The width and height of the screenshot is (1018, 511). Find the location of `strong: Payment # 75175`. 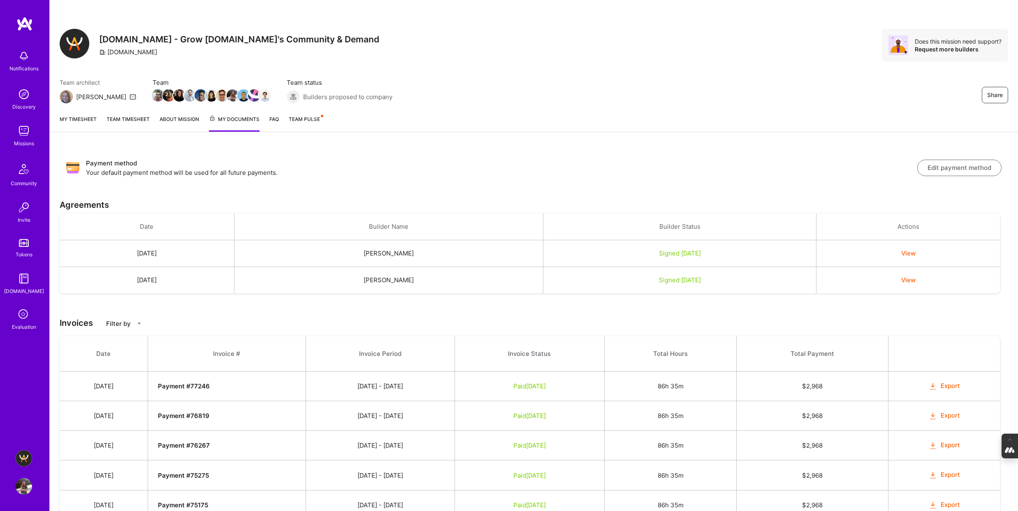

strong: Payment # 75175 is located at coordinates (183, 505).